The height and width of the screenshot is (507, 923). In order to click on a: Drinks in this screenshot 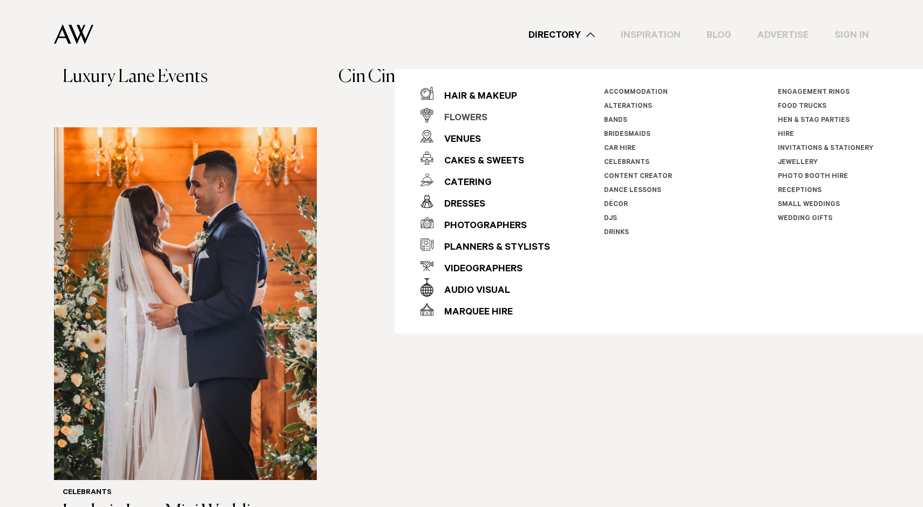, I will do `click(616, 233)`.